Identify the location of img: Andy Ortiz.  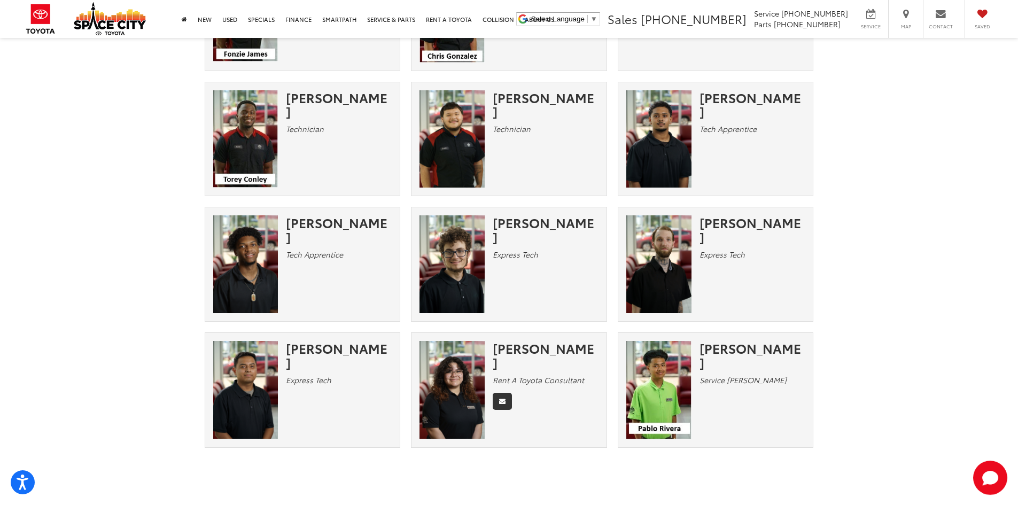
(246, 389).